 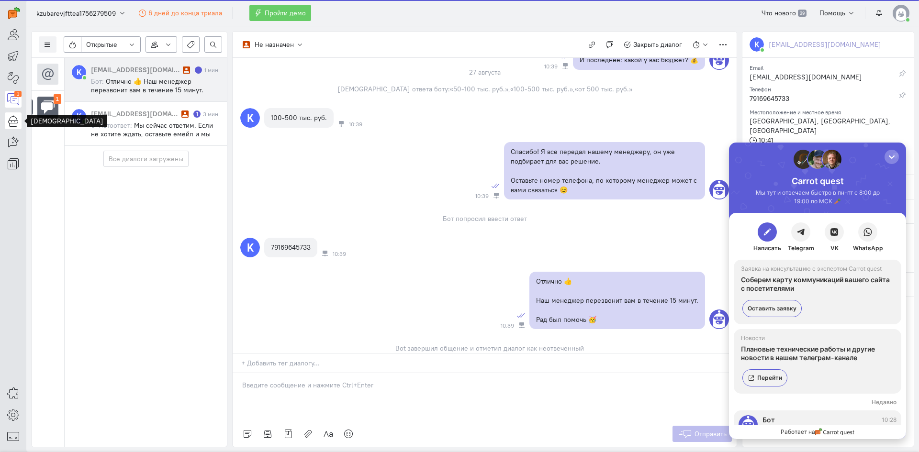 What do you see at coordinates (40, 278) in the screenshot?
I see `div: Бот` at bounding box center [40, 278].